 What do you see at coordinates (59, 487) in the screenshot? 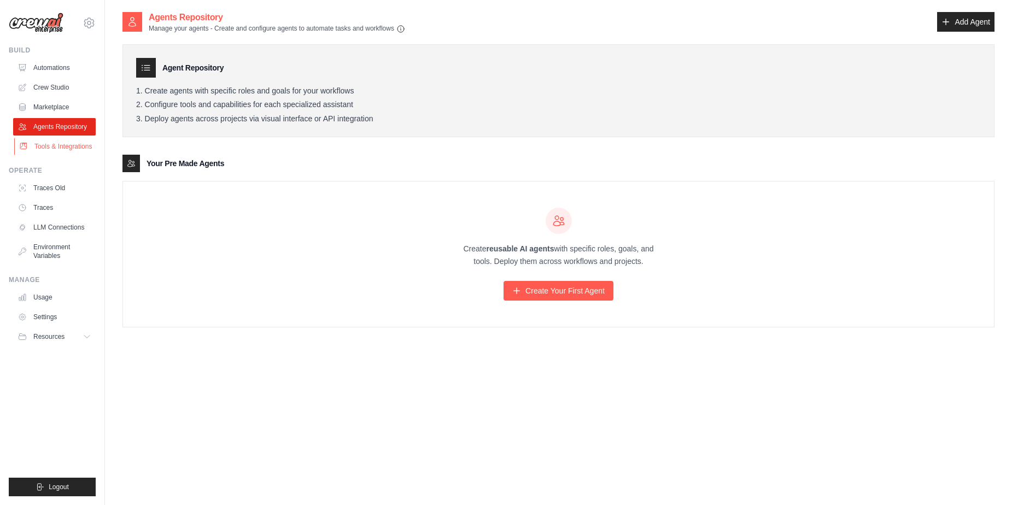
I see `span: Logout` at bounding box center [59, 487].